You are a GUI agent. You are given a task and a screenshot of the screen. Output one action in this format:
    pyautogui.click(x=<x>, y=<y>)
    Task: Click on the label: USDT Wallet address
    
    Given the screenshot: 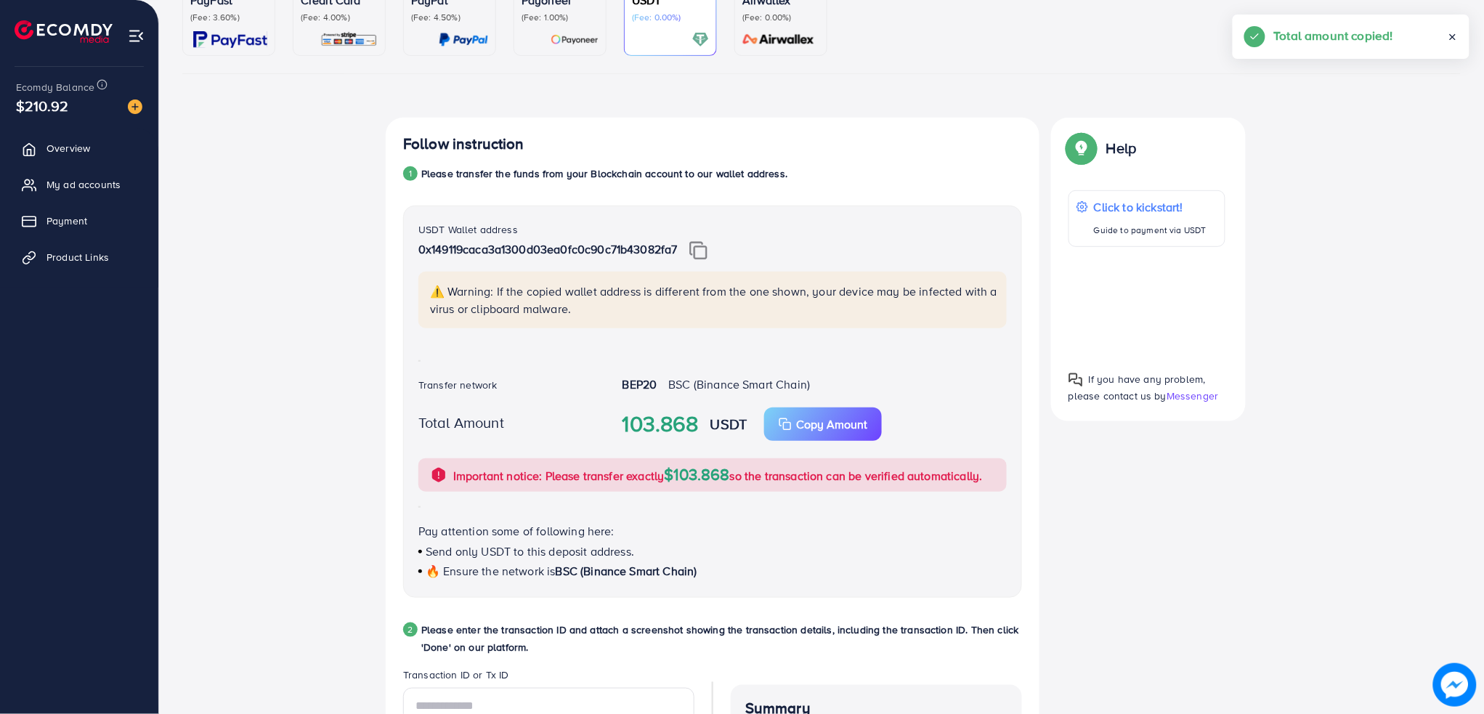 What is the action you would take?
    pyautogui.click(x=468, y=230)
    